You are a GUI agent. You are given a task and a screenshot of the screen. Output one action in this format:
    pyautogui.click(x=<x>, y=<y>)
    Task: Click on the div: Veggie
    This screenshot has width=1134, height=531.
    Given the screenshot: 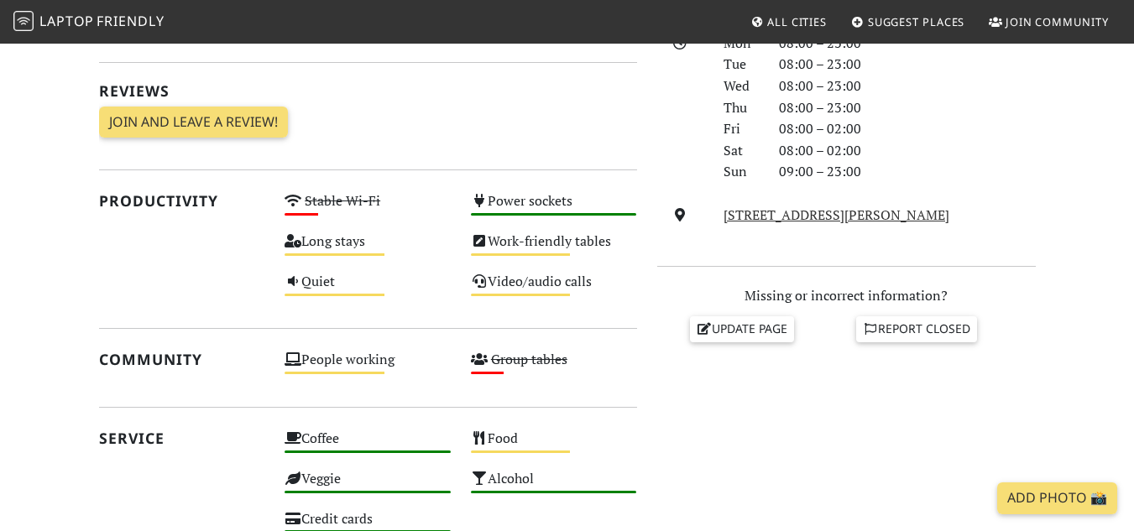 What is the action you would take?
    pyautogui.click(x=368, y=487)
    